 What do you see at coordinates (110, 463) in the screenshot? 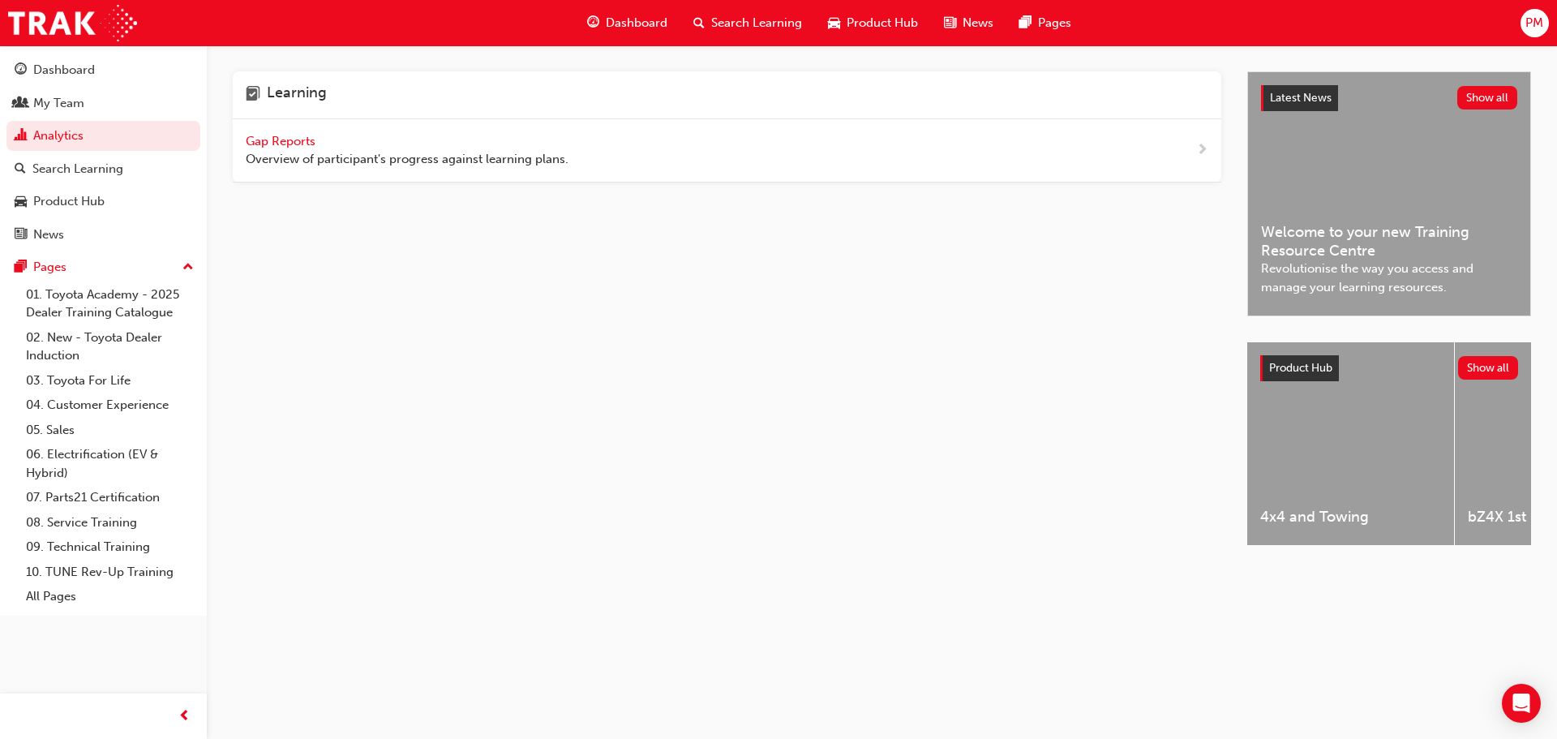
I see `a: 06. Electrification (EV & Hybrid)` at bounding box center [110, 463].